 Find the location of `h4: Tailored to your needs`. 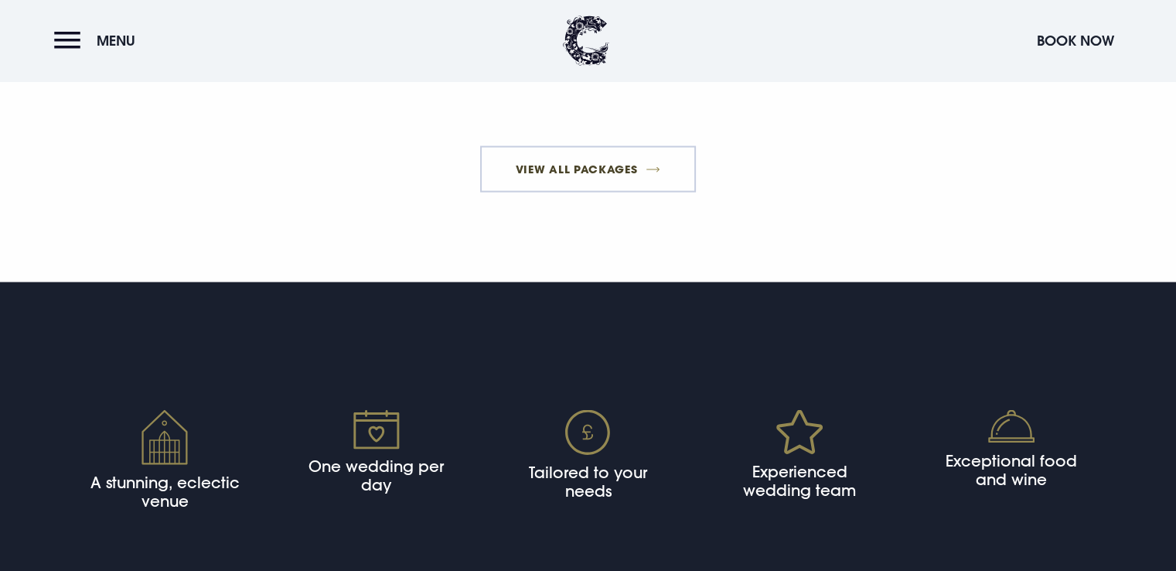

h4: Tailored to your needs is located at coordinates (588, 482).